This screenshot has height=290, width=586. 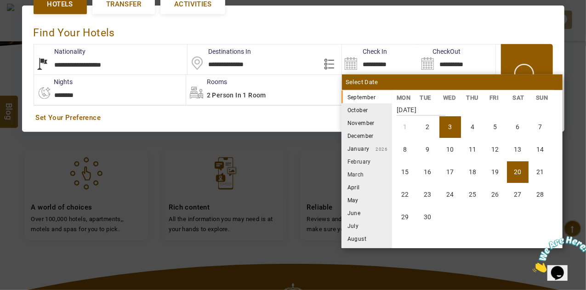 I want to click on li: Tuesday, 9 September 2025, so click(x=428, y=149).